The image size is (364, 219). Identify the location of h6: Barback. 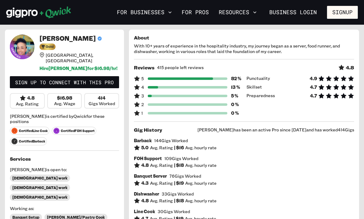
(143, 141).